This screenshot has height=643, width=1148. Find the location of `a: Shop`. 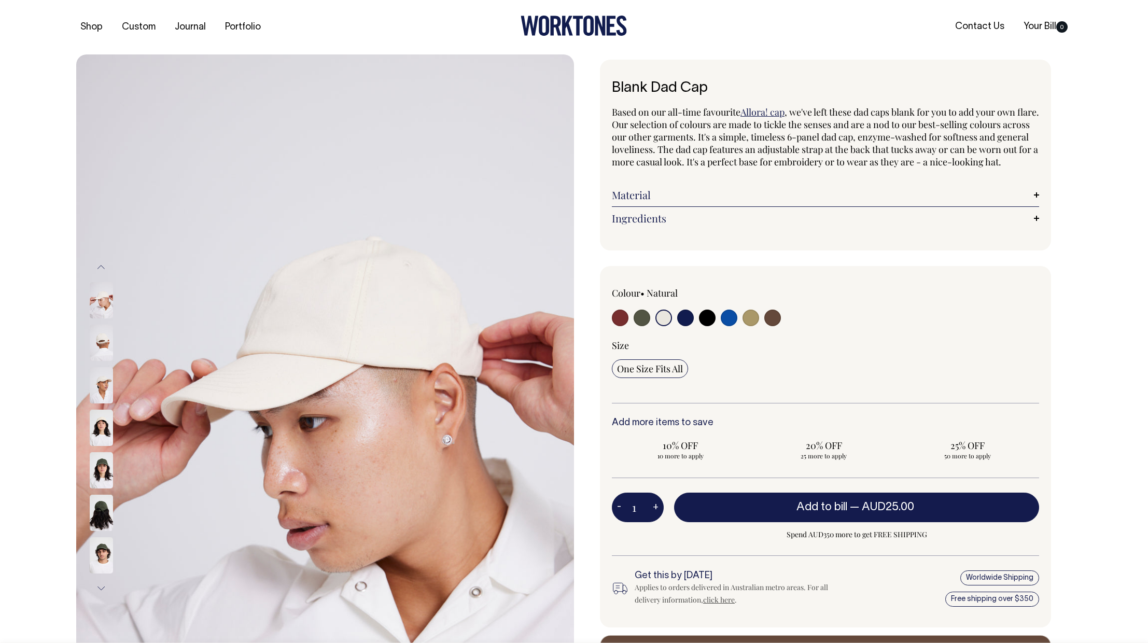

a: Shop is located at coordinates (91, 27).